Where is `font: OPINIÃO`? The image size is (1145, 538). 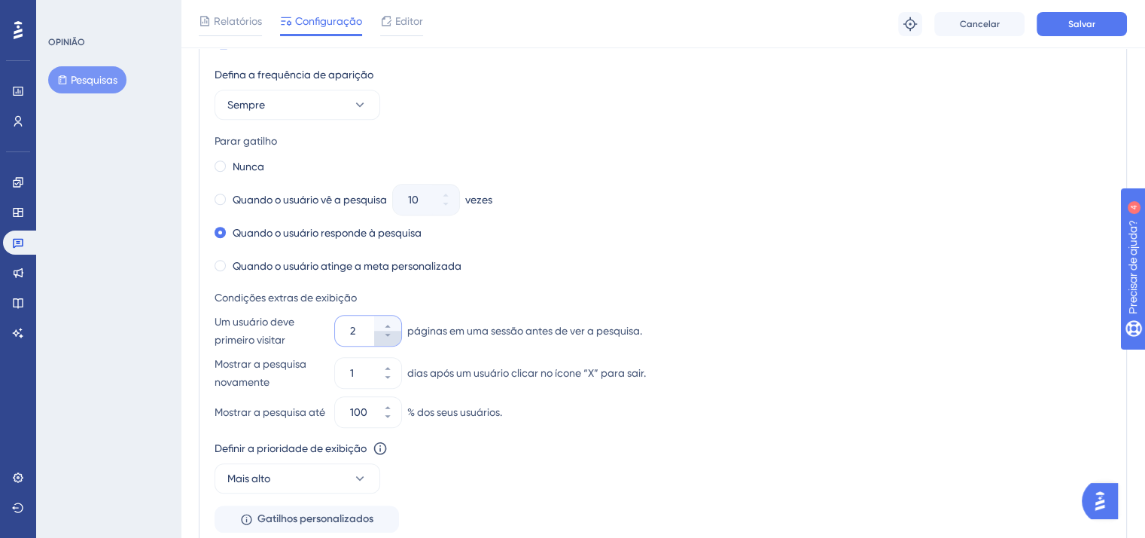 font: OPINIÃO is located at coordinates (66, 42).